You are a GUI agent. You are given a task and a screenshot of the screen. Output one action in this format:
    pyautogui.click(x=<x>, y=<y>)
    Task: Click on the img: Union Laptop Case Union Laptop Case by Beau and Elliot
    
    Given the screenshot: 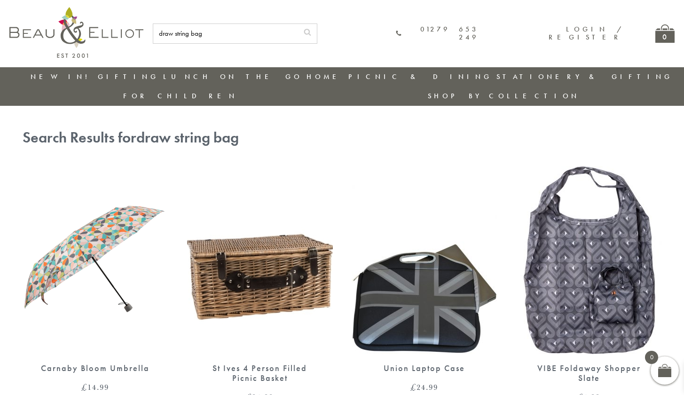 What is the action you would take?
    pyautogui.click(x=425, y=260)
    